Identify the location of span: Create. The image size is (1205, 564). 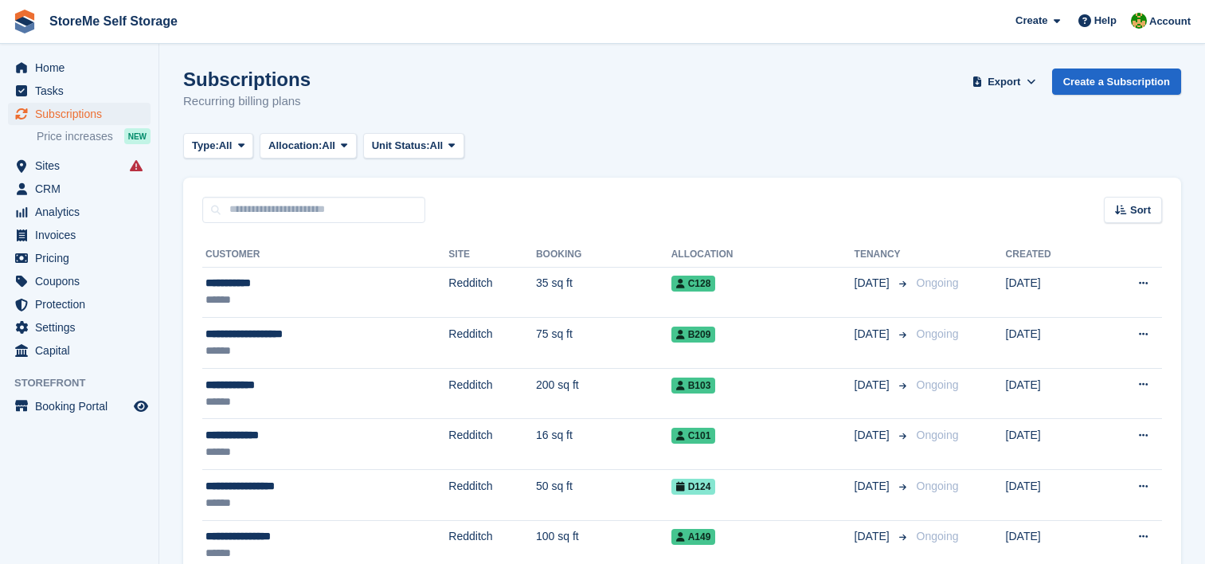
(1032, 21).